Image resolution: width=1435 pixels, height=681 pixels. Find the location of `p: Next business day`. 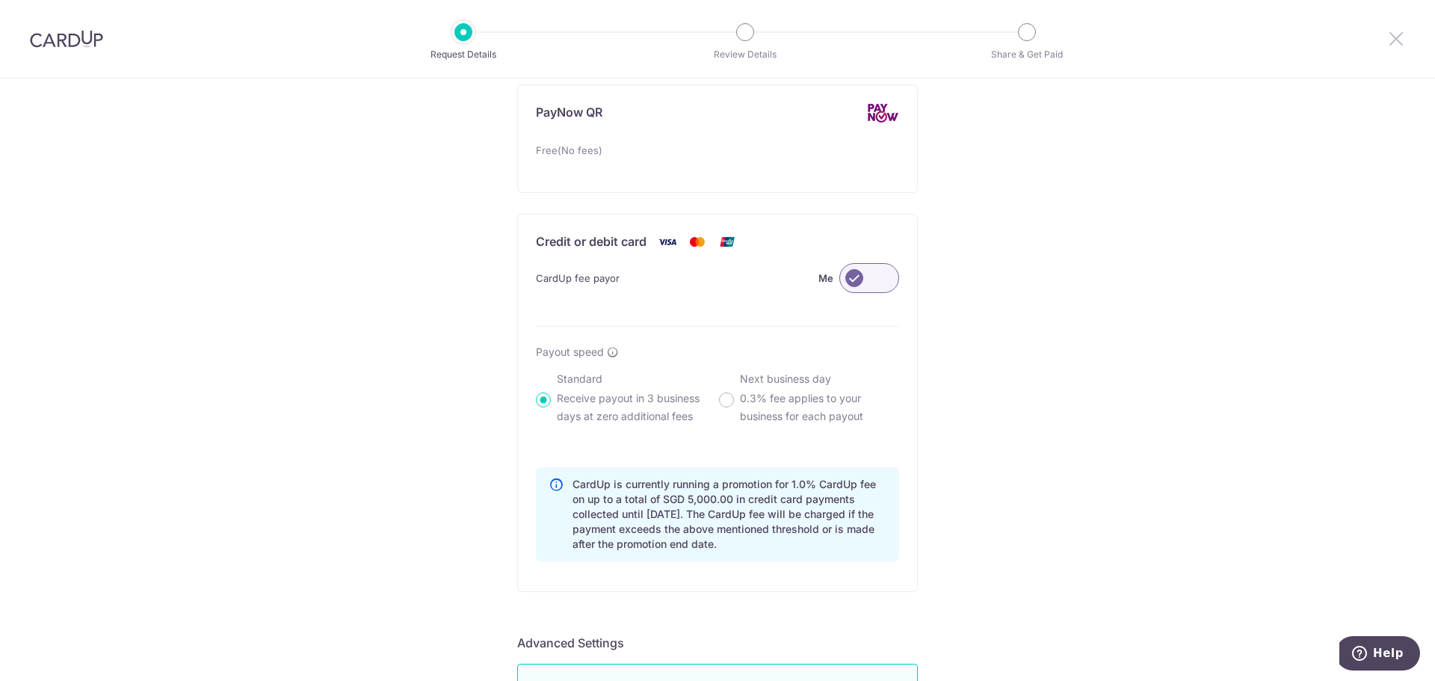

p: Next business day is located at coordinates (819, 379).